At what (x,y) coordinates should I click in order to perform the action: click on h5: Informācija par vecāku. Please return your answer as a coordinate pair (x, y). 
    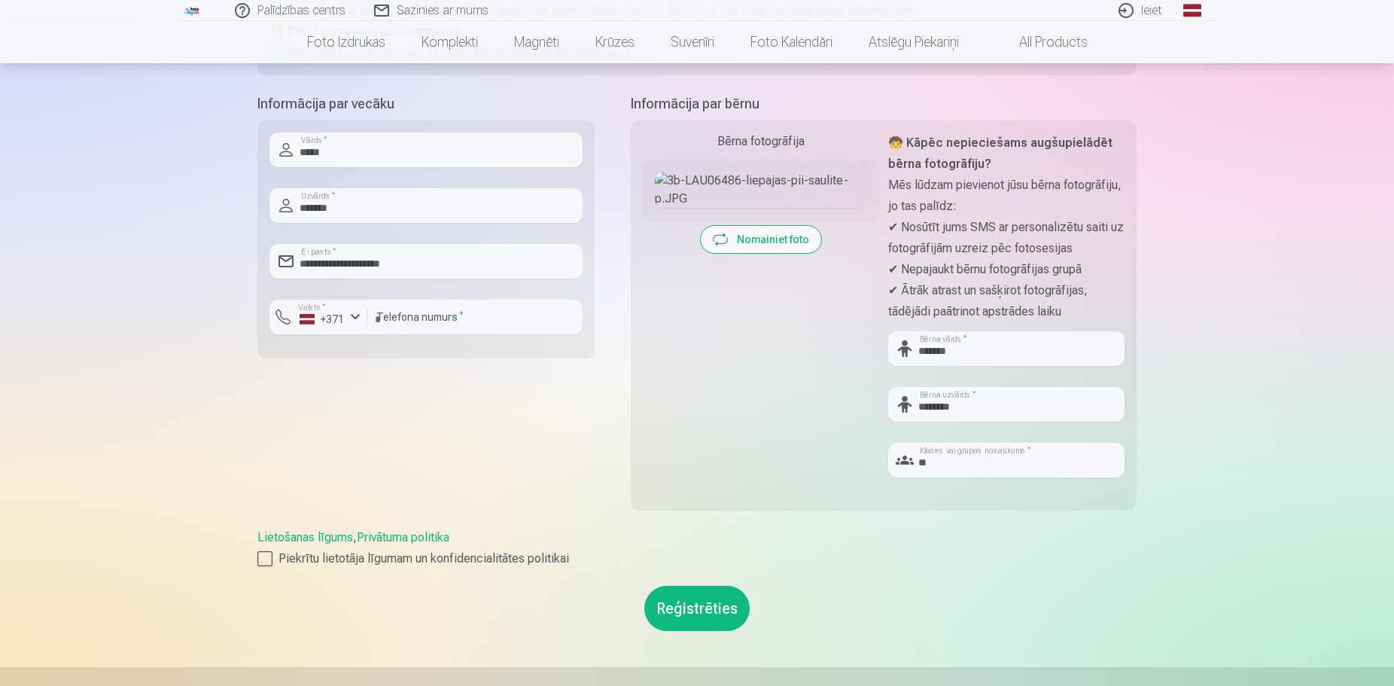
    Looking at the image, I should click on (426, 104).